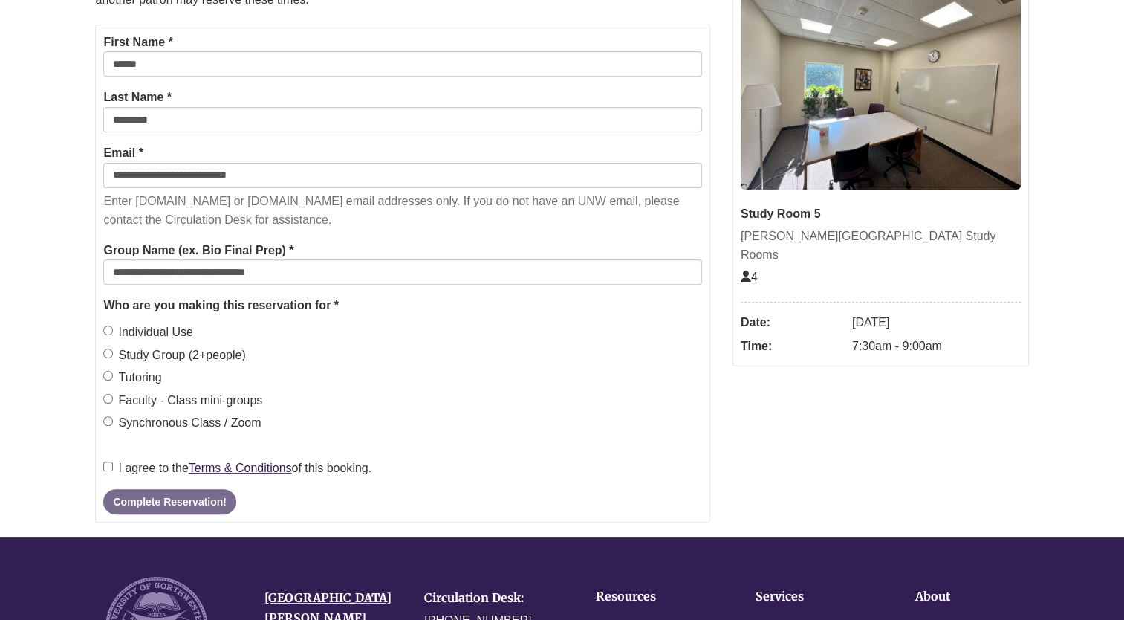 This screenshot has width=1124, height=620. I want to click on legend: Who are you making this reservation for *, so click(402, 305).